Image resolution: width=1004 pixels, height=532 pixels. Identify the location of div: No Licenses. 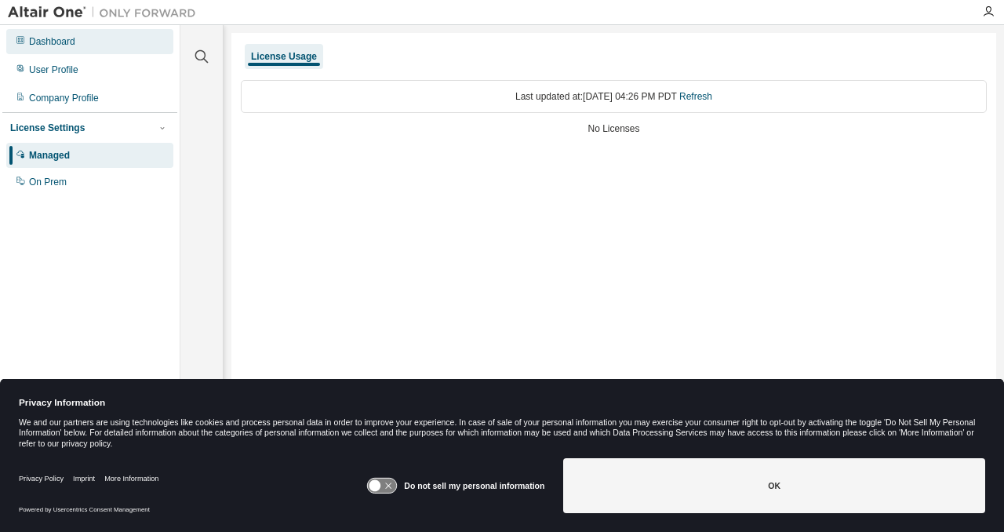
(613, 129).